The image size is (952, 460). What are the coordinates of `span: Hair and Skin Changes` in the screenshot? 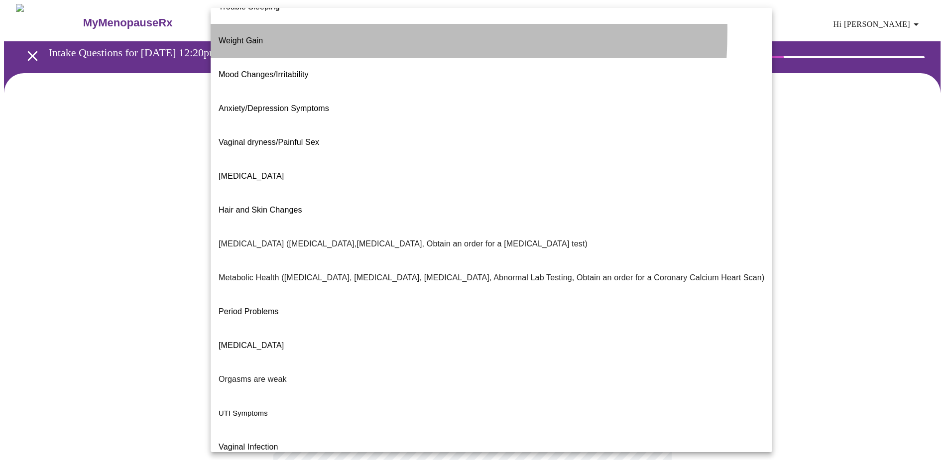 It's located at (260, 210).